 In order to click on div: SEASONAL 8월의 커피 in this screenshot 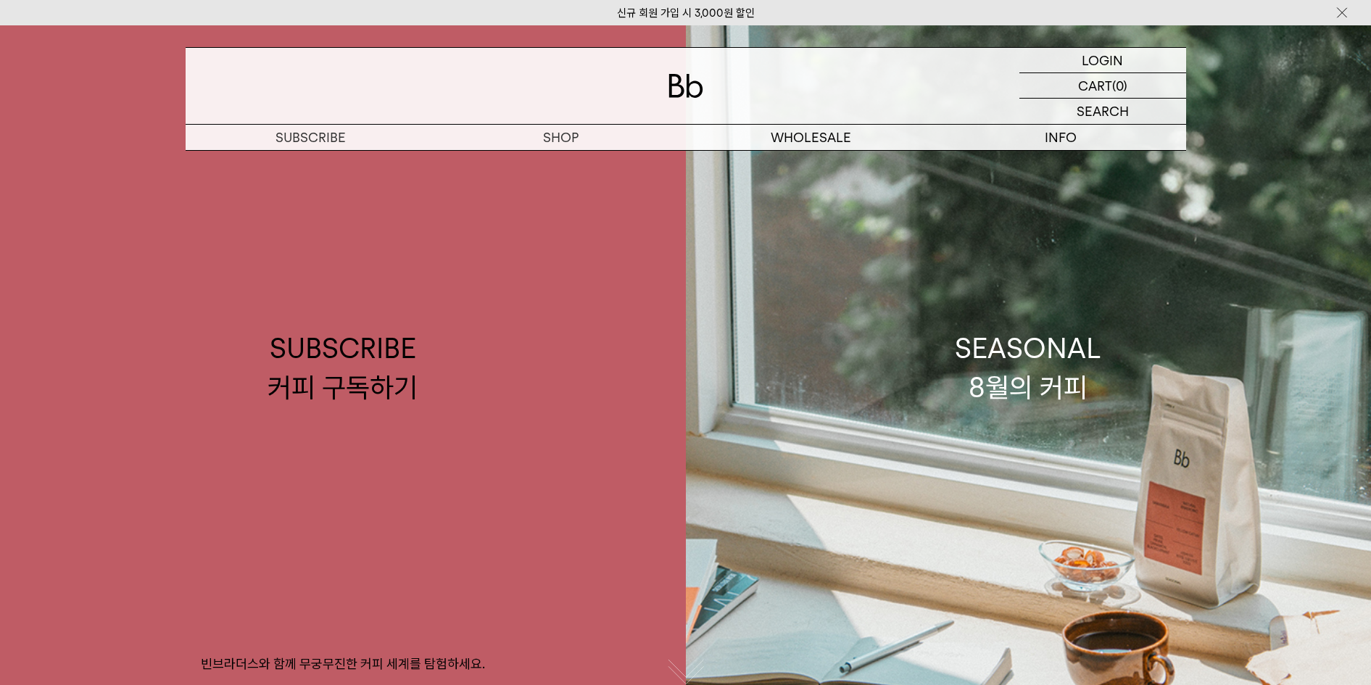, I will do `click(1028, 367)`.